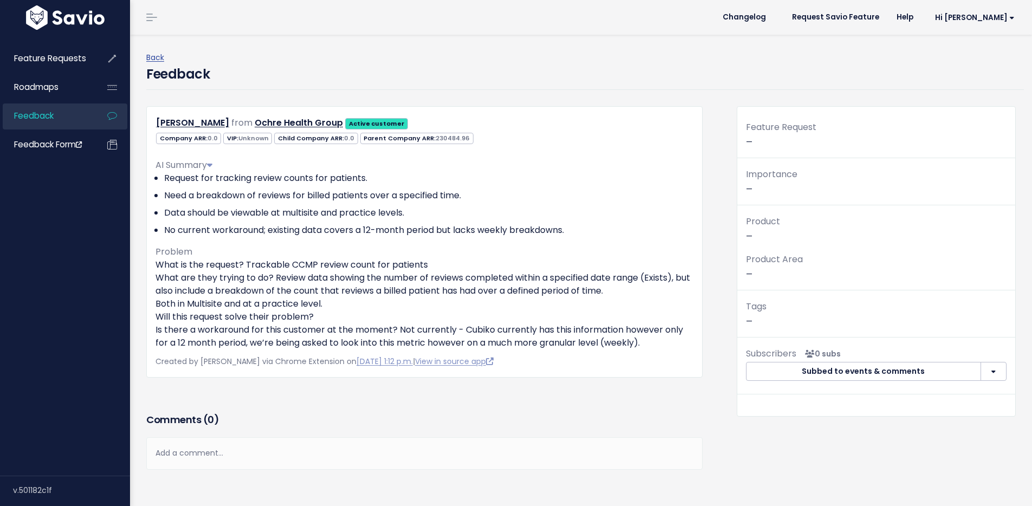  I want to click on span: <p><strong>Subscribers</strong><br><br> No subscribers yet<br> </p>, so click(821, 354).